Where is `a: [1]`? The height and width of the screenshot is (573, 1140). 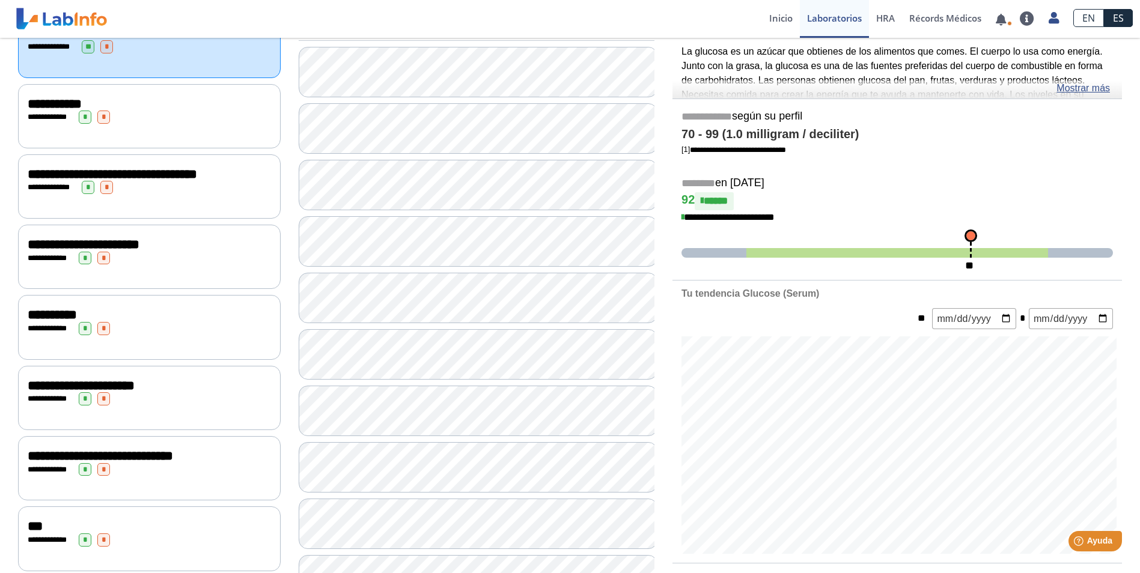 a: [1] is located at coordinates (733, 149).